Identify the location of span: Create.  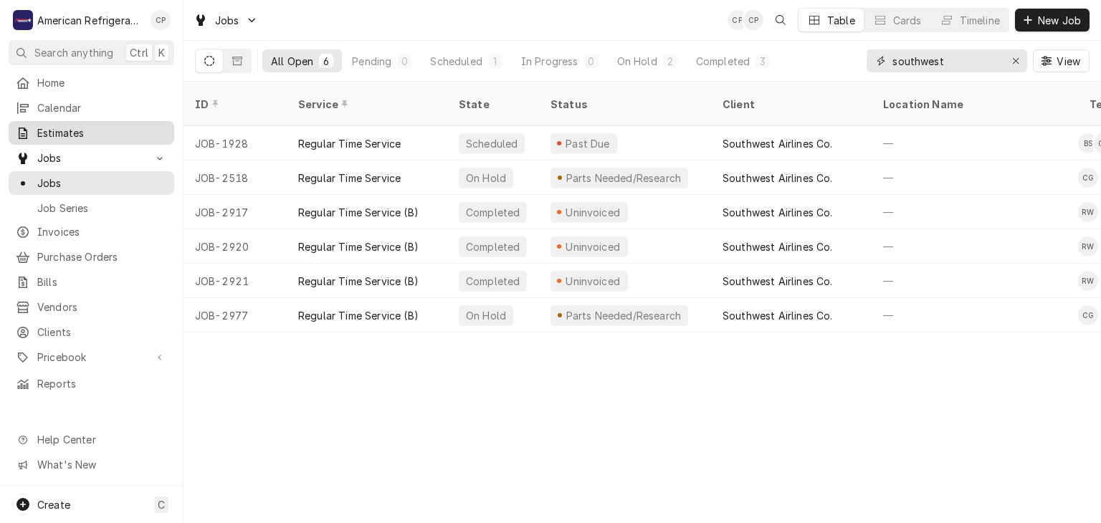
(54, 505).